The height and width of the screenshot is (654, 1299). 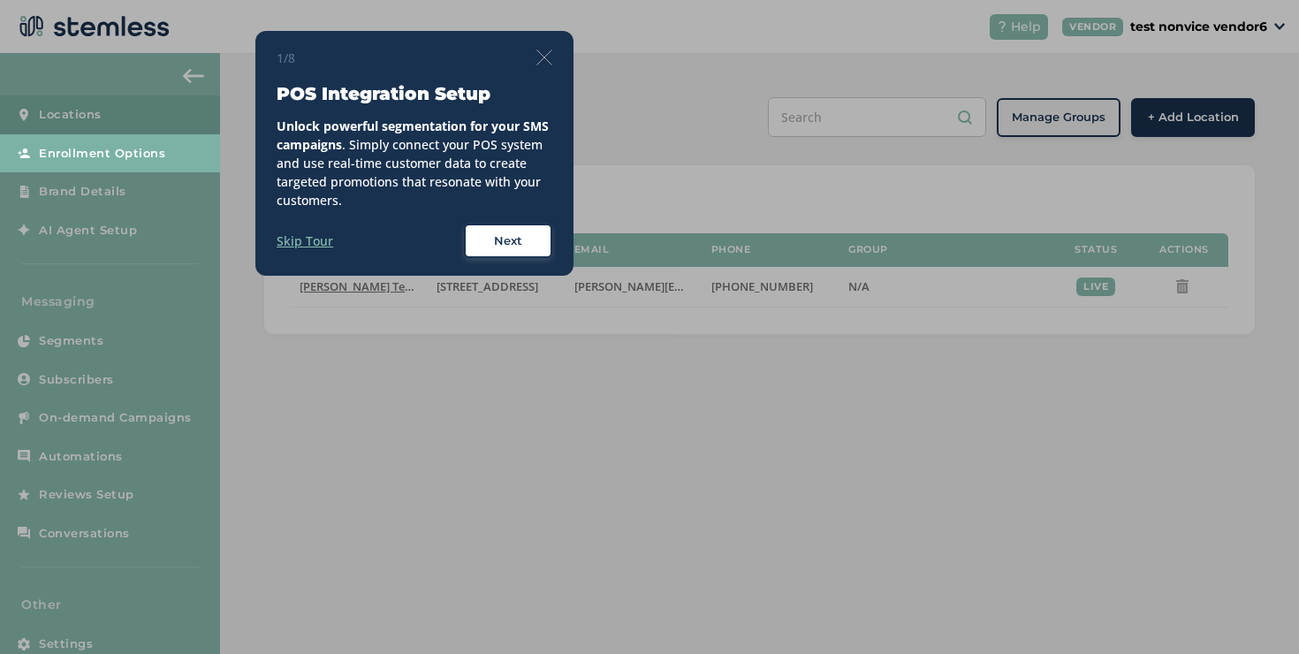 What do you see at coordinates (413, 135) in the screenshot?
I see `strong: Unlock powerful segmentation for your SMS campaigns` at bounding box center [413, 135].